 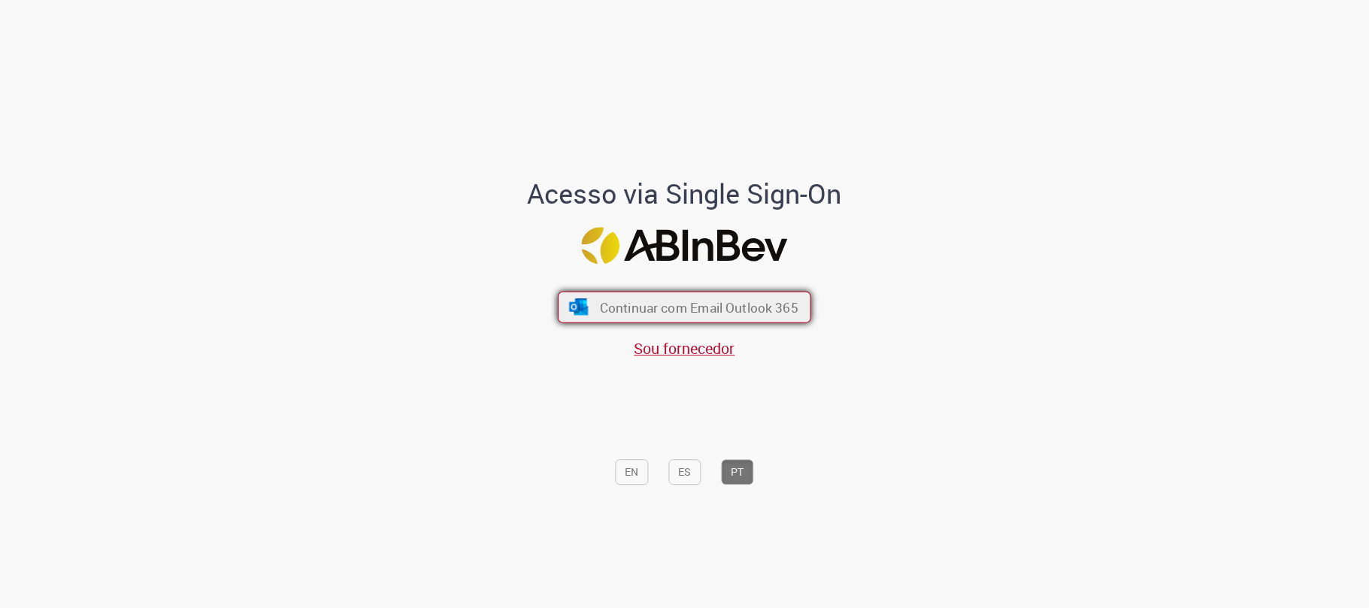 What do you see at coordinates (737, 472) in the screenshot?
I see `button: PT` at bounding box center [737, 472].